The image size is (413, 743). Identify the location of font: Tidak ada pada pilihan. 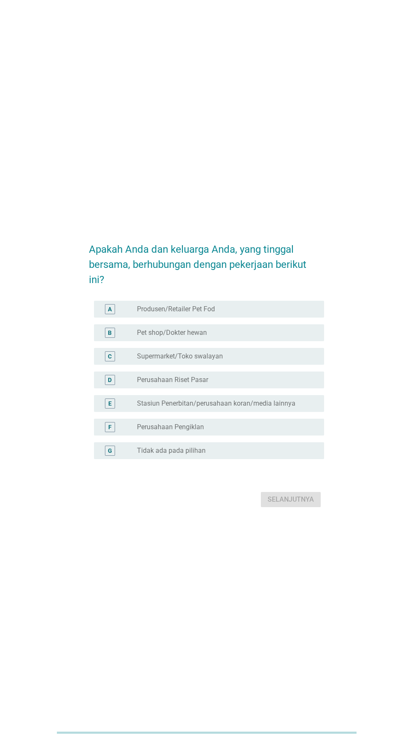
(171, 450).